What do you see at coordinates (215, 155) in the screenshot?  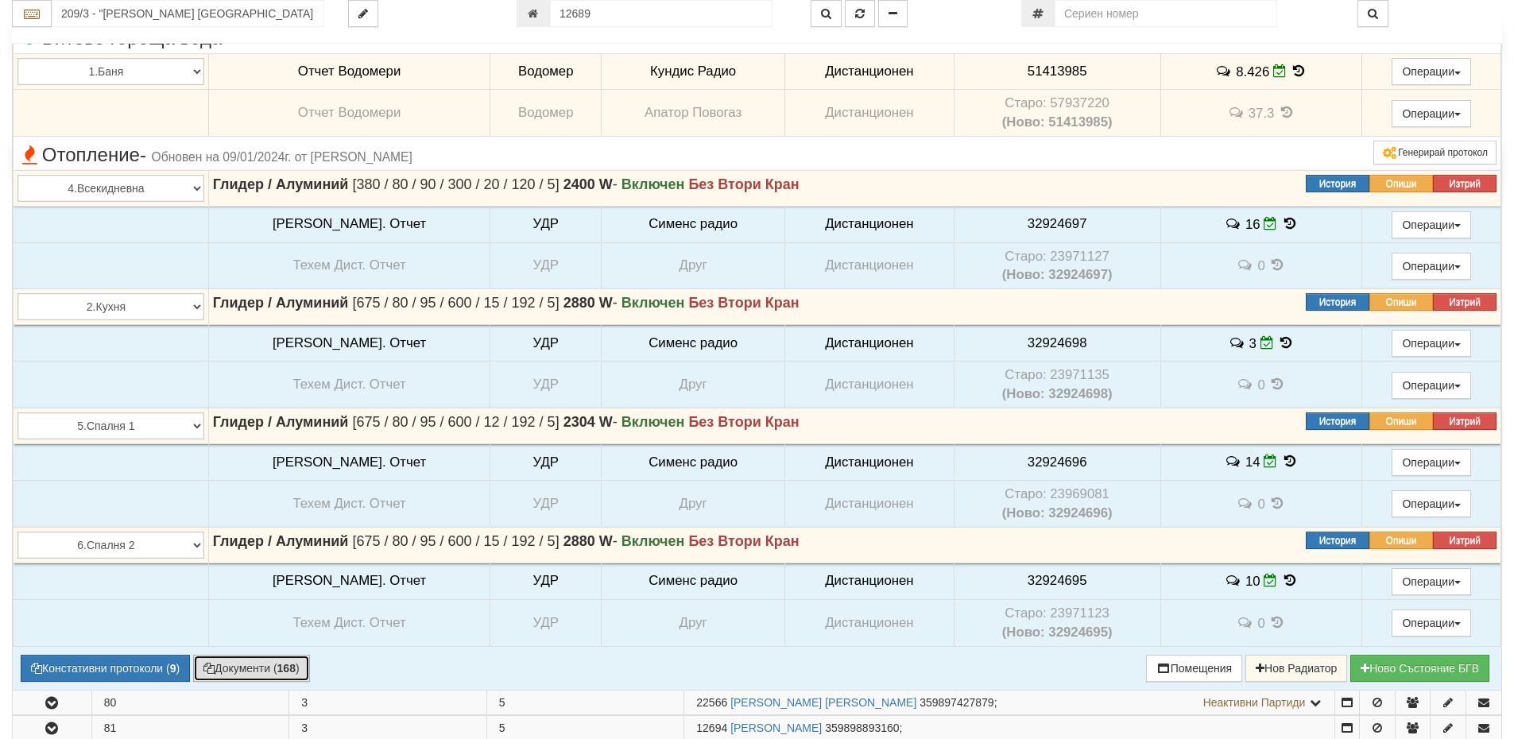 I see `span: Отопление` at bounding box center [215, 155].